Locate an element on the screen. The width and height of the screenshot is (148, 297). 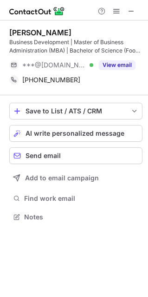
button: Find work email is located at coordinates (76, 198).